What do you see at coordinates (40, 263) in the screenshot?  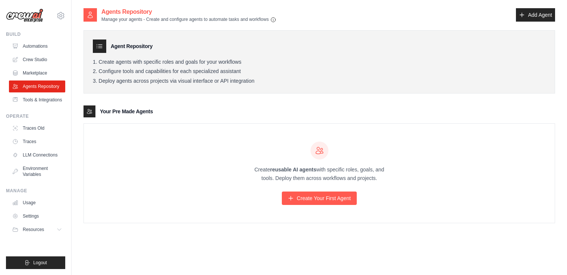 I see `span: Logout` at bounding box center [40, 263].